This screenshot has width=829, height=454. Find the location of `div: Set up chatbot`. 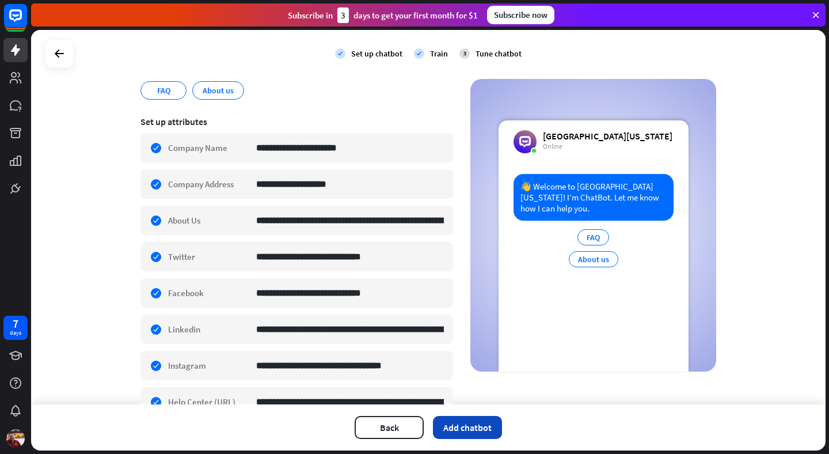

div: Set up chatbot is located at coordinates (376, 54).